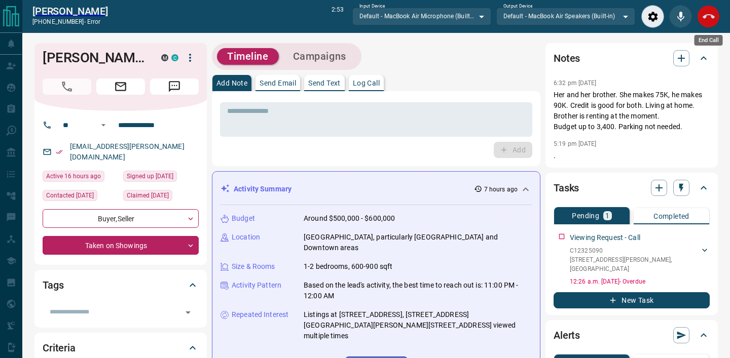 The height and width of the screenshot is (358, 730). Describe the element at coordinates (324, 83) in the screenshot. I see `p: Send Text` at that location.